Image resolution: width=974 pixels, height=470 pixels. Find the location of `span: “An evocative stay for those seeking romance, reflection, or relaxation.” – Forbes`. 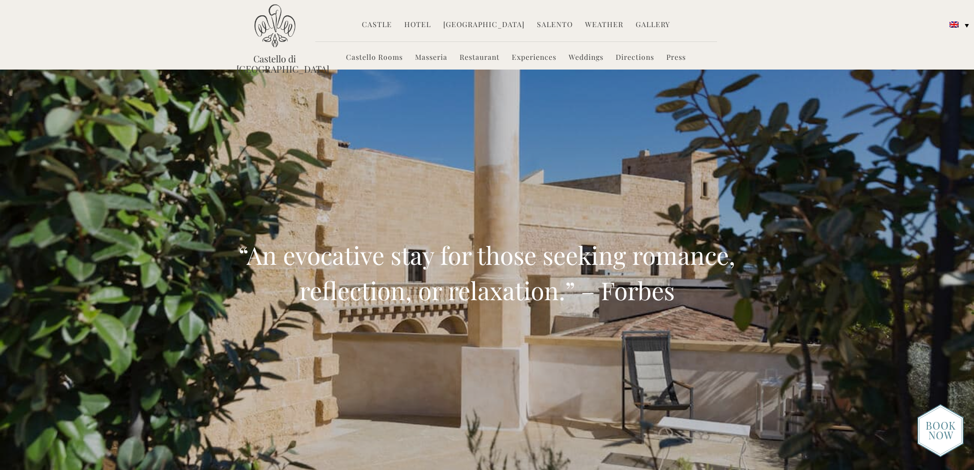

span: “An evocative stay for those seeking romance, reflection, or relaxation.” – Forbes is located at coordinates (487, 273).